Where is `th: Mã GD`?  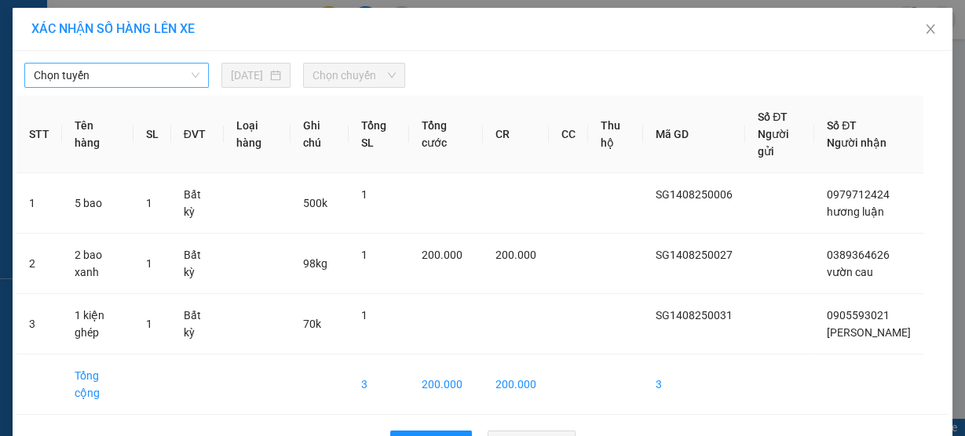 th: Mã GD is located at coordinates (694, 134).